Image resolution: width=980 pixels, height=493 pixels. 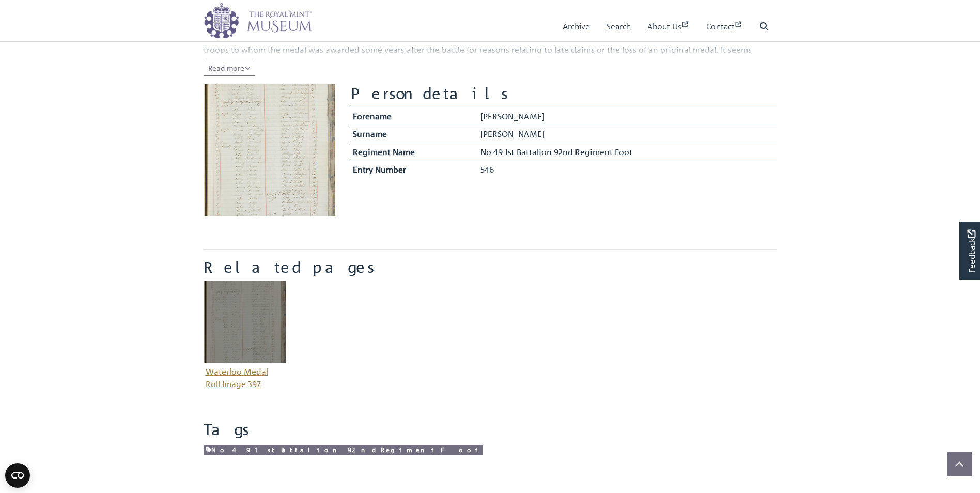 I want to click on td: 546, so click(x=627, y=169).